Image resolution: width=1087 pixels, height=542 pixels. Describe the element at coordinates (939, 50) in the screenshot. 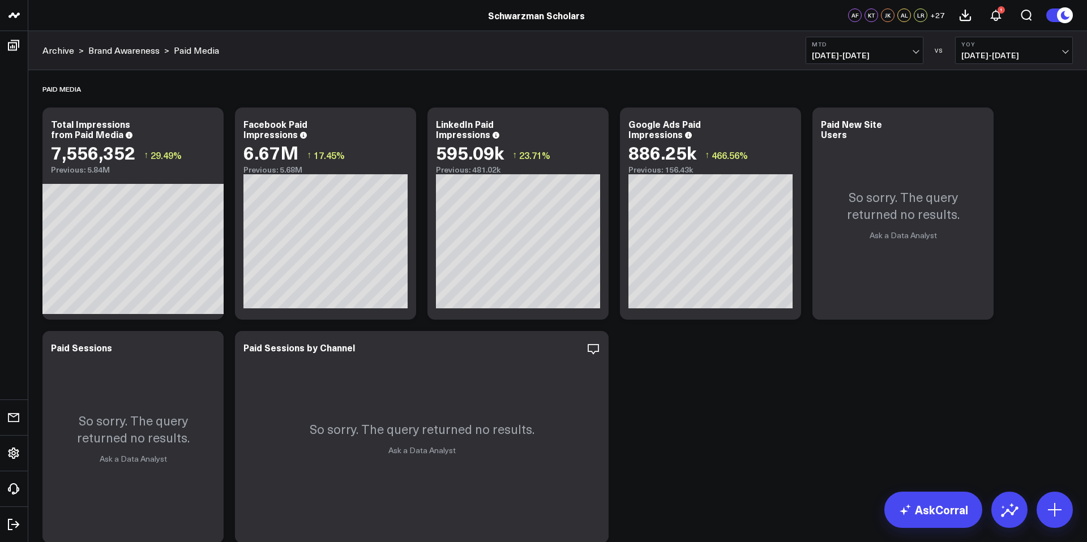

I see `div: VS` at that location.